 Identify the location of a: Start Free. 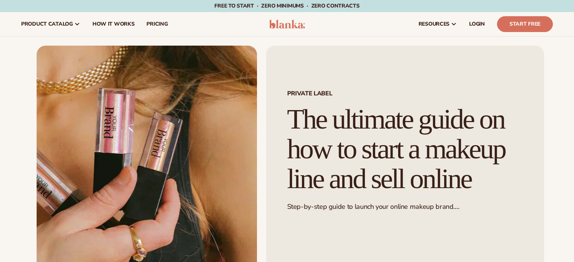
(525, 24).